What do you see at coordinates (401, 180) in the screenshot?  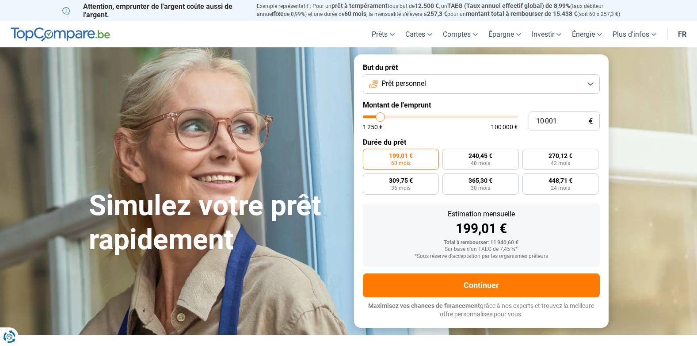 I see `span: 309,75 €` at bounding box center [401, 180].